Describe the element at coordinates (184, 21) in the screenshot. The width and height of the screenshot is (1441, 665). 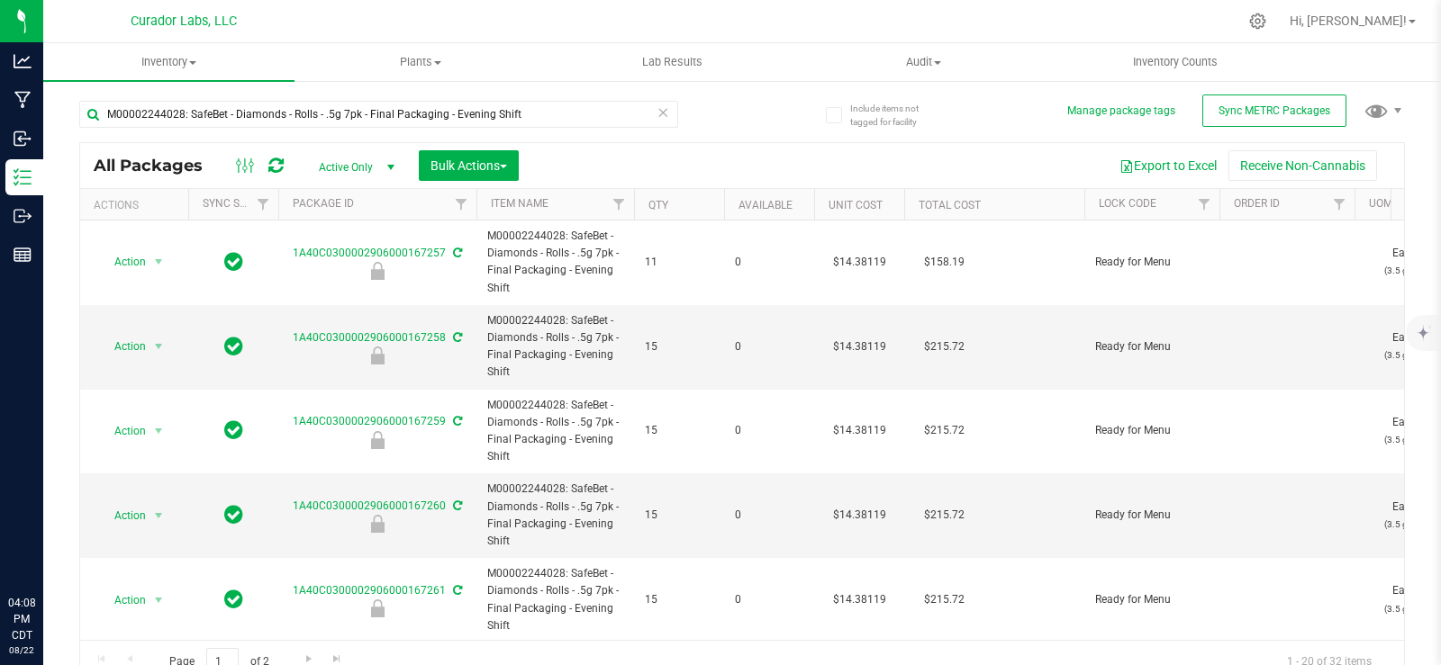
I see `span: Curador Labs, LLC` at that location.